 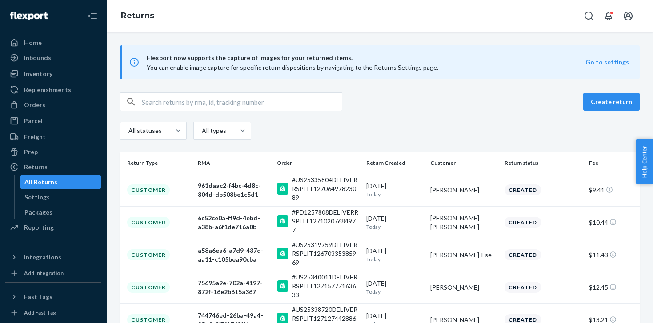 I want to click on th: Customer, so click(x=464, y=163).